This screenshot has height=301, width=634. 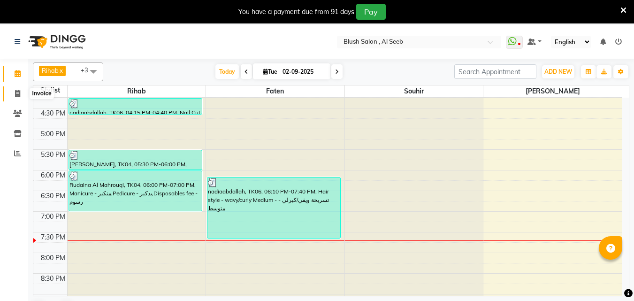 I want to click on span: Today, so click(x=227, y=71).